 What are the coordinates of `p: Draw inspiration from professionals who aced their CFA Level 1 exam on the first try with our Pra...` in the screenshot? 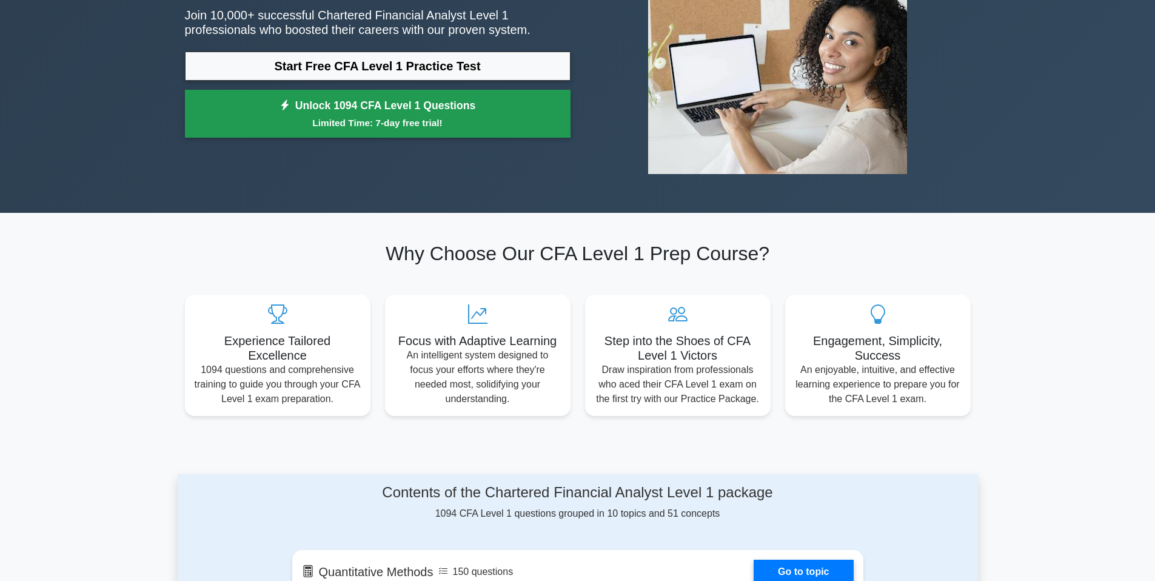 It's located at (678, 385).